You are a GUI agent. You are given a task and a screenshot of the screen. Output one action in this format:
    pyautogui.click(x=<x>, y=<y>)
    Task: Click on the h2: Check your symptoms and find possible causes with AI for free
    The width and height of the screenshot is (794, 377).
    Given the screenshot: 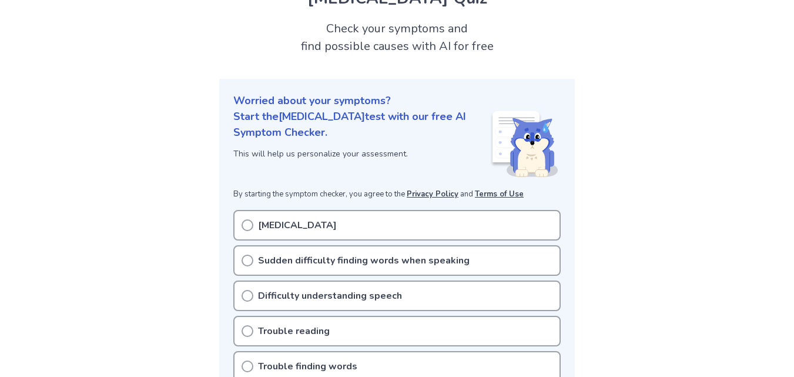 What is the action you would take?
    pyautogui.click(x=397, y=38)
    